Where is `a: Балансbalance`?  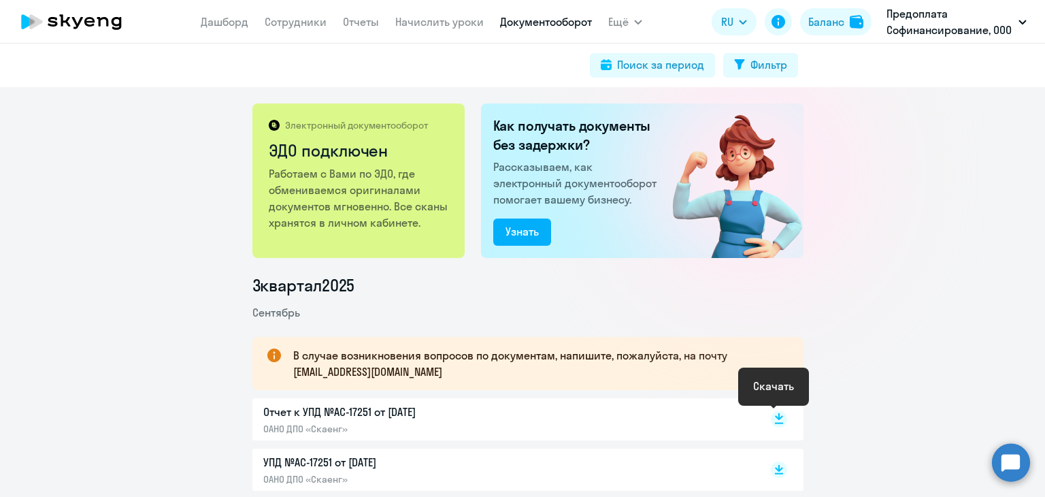
a: Балансbalance is located at coordinates (836, 22).